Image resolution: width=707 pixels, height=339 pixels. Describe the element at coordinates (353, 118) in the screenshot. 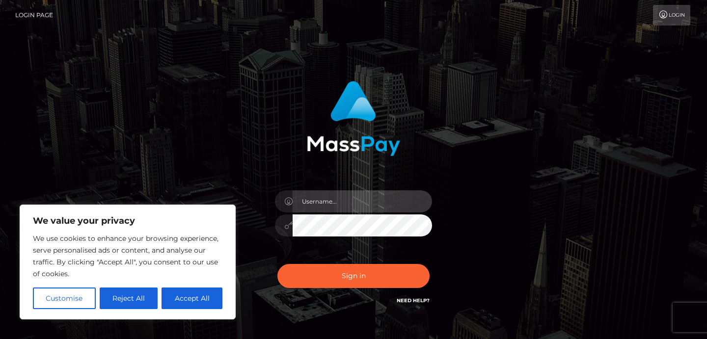

I see `img: MassPay Login` at that location.